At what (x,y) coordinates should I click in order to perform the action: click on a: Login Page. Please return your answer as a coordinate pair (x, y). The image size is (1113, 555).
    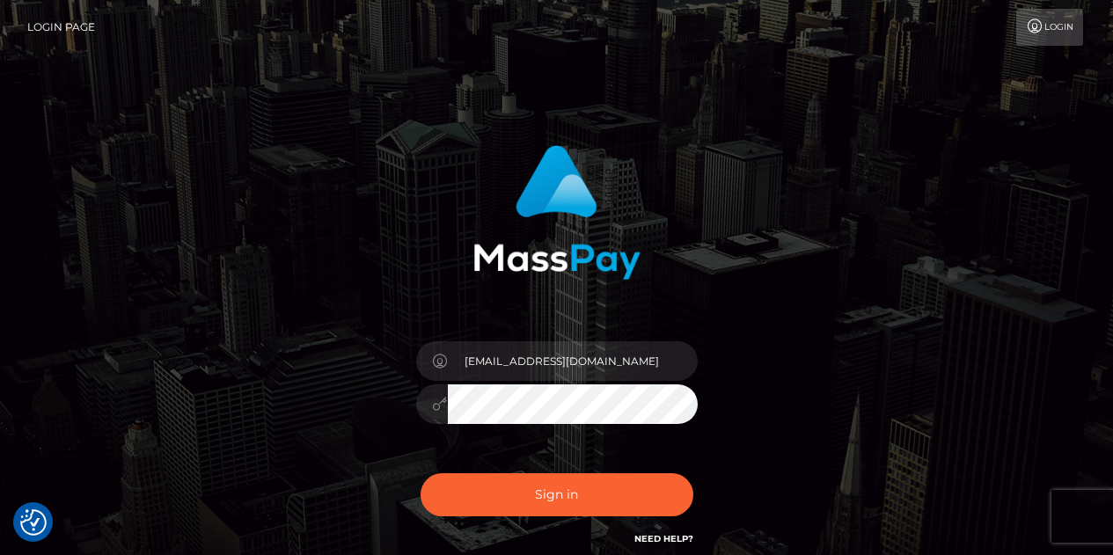
    Looking at the image, I should click on (61, 27).